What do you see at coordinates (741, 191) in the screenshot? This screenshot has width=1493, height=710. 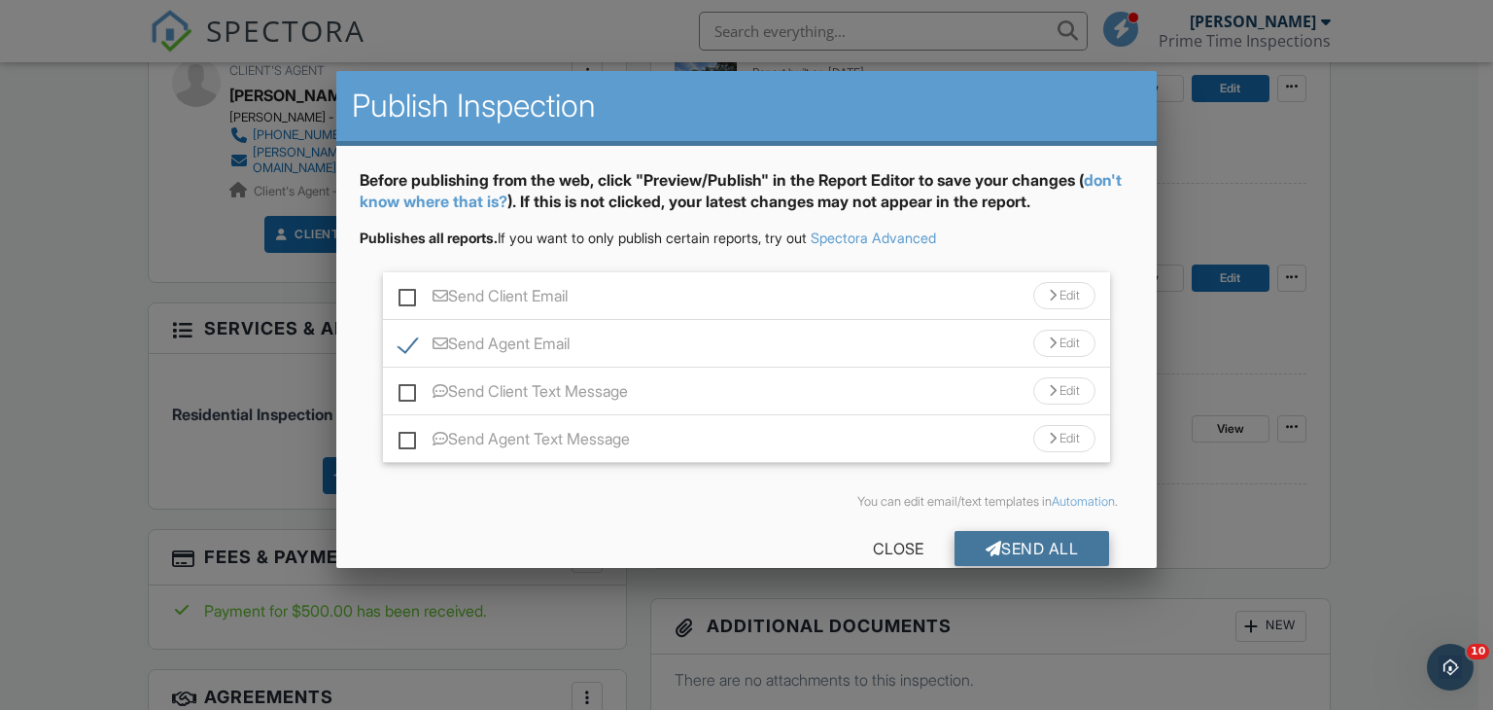 I see `a: don't know where that is?` at bounding box center [741, 191].